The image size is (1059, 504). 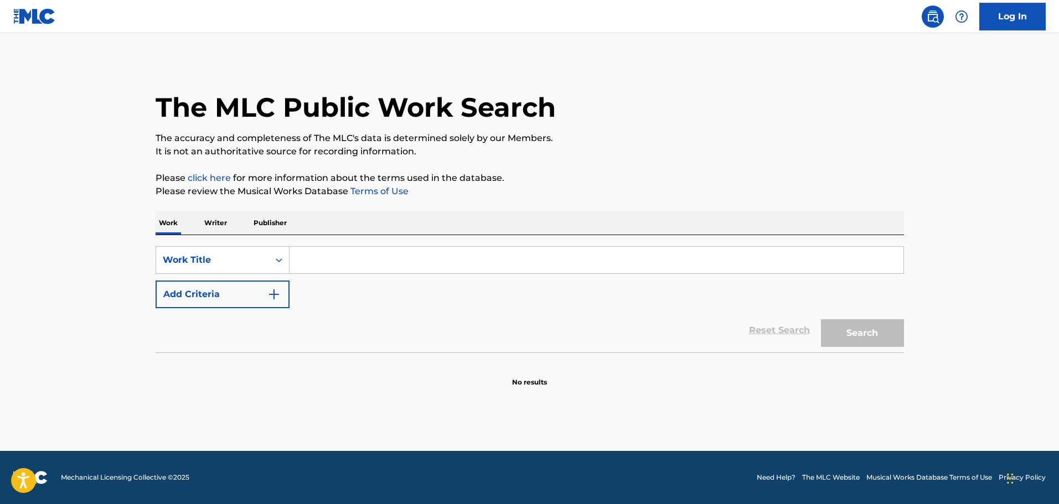 I want to click on img: 9d2ae6d4665cec9f34b9.svg, so click(x=274, y=295).